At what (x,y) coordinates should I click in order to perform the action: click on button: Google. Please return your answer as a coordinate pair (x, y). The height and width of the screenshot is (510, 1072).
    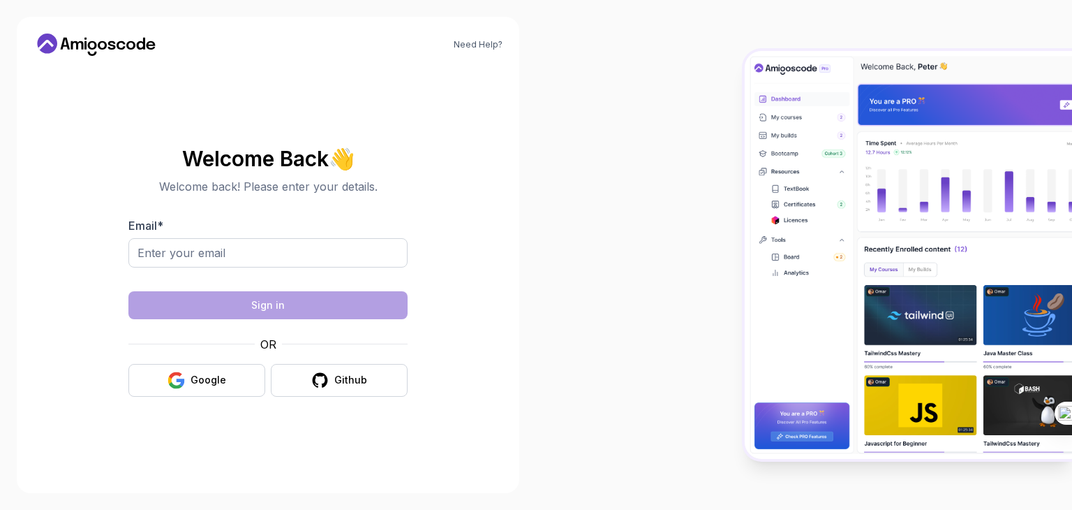
    Looking at the image, I should click on (197, 380).